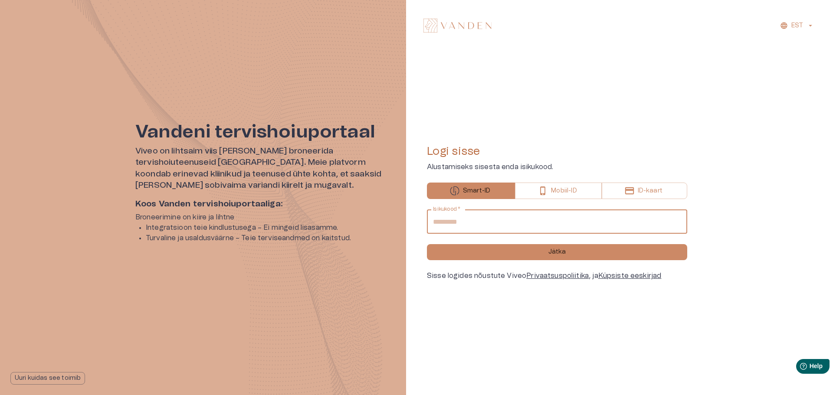 The height and width of the screenshot is (395, 833). I want to click on p: Smart-ID, so click(476, 191).